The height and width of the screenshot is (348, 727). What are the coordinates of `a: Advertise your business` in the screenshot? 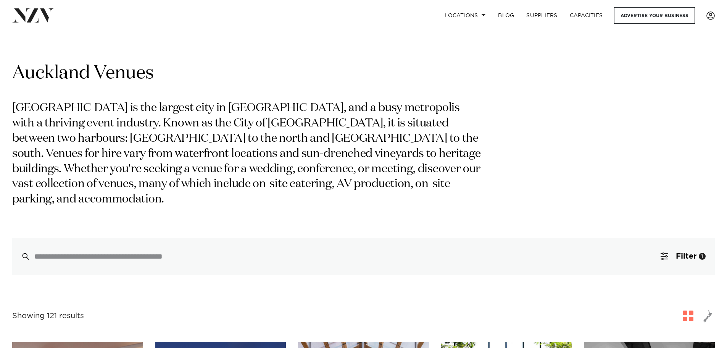 It's located at (655, 15).